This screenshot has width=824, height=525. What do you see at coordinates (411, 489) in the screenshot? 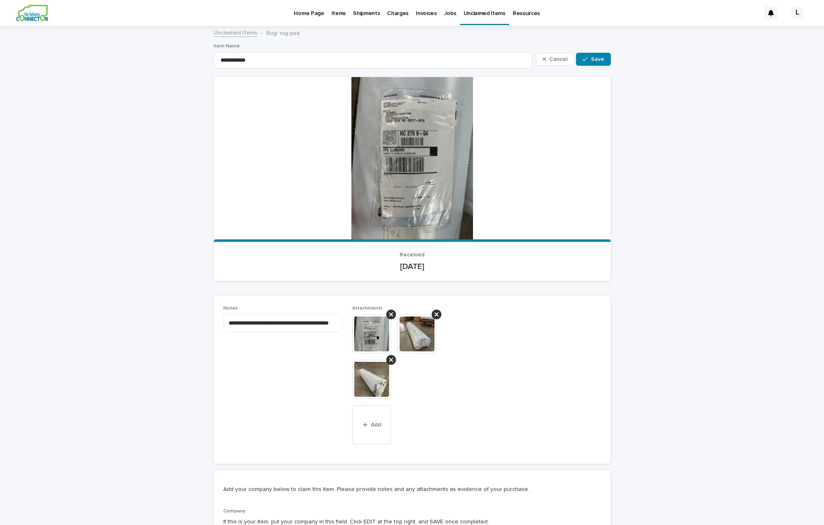
I see `p: Add your company below to claim this item. Please provide notes and any attachments as evidence o...` at bounding box center [411, 489].